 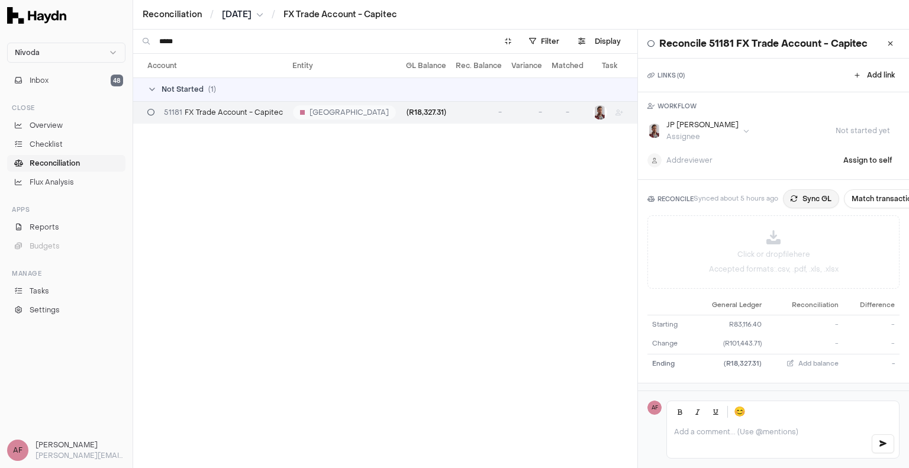 I want to click on button: Italic (Ctrl+I), so click(x=698, y=412).